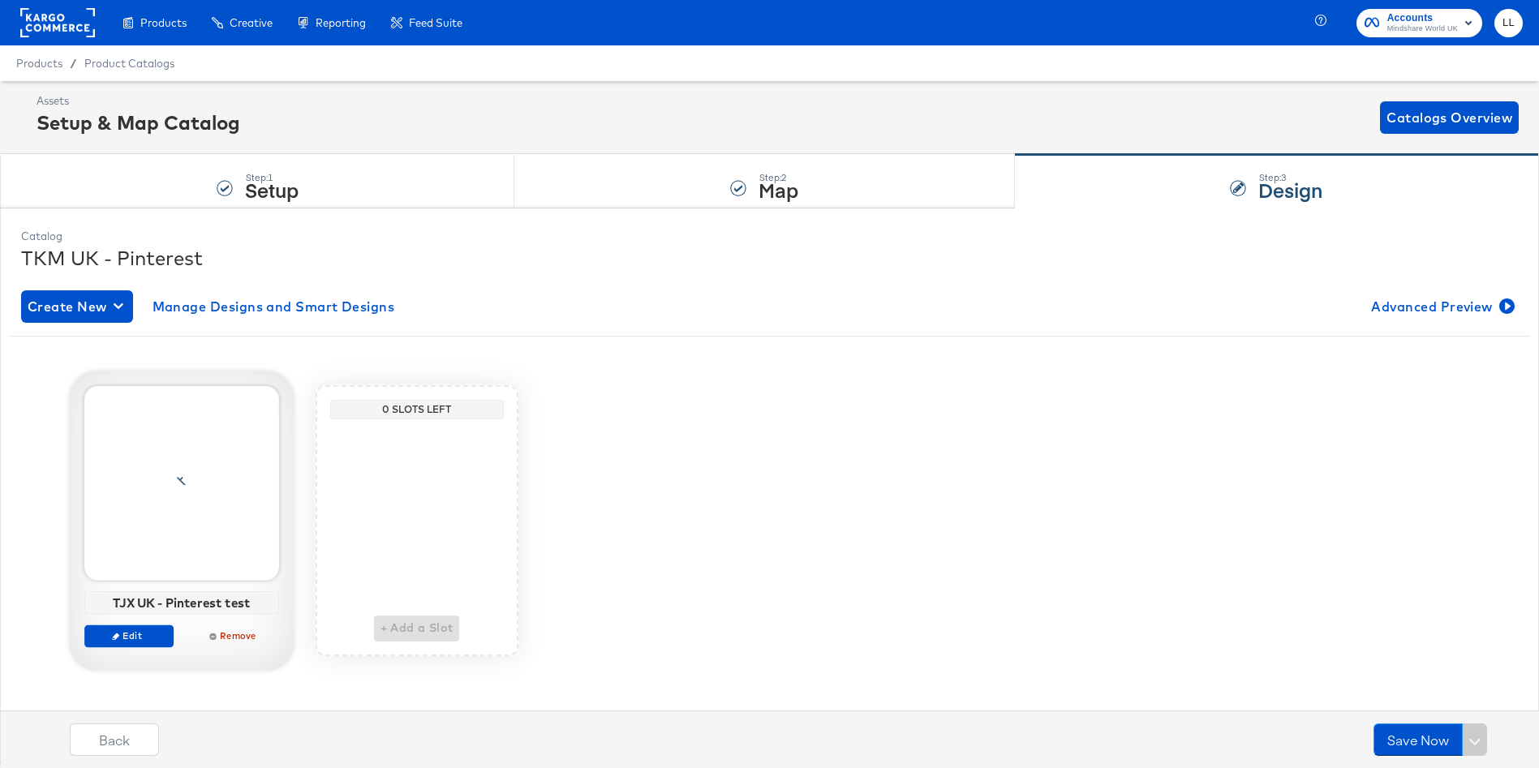  I want to click on span: Product Catalogs, so click(129, 63).